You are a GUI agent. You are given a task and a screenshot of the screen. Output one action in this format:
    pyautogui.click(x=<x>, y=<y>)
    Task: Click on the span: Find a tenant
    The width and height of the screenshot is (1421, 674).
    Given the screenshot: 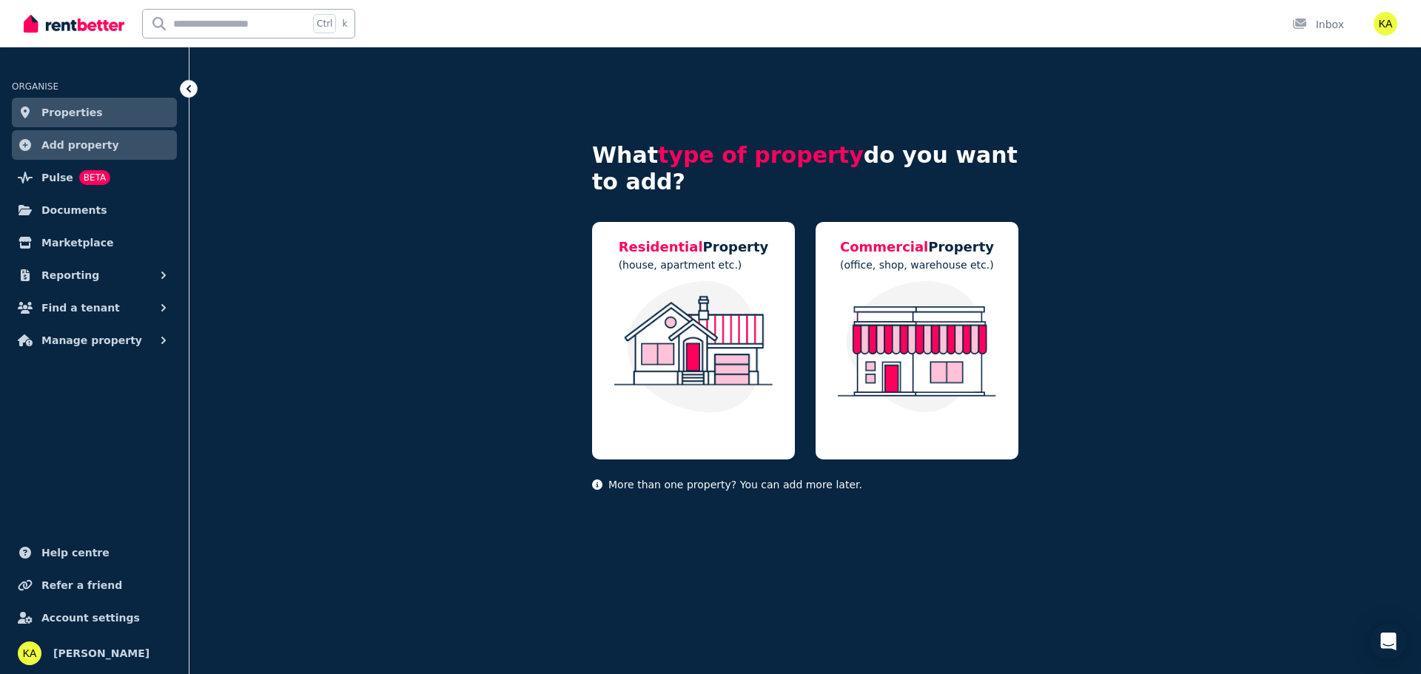 What is the action you would take?
    pyautogui.click(x=81, y=308)
    